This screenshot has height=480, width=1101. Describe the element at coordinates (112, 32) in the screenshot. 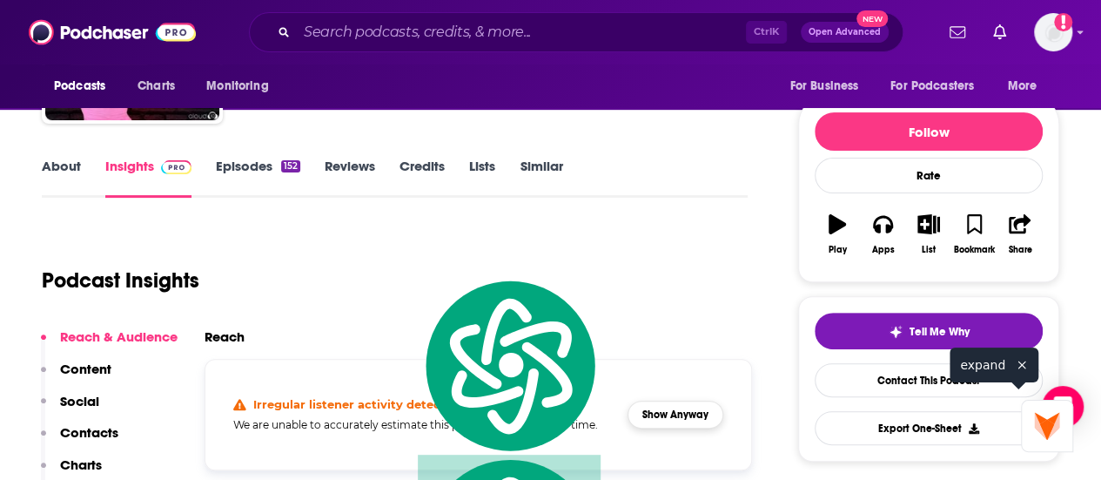

I see `img: Podchaser - Follow, Share and Rate Podcasts` at that location.